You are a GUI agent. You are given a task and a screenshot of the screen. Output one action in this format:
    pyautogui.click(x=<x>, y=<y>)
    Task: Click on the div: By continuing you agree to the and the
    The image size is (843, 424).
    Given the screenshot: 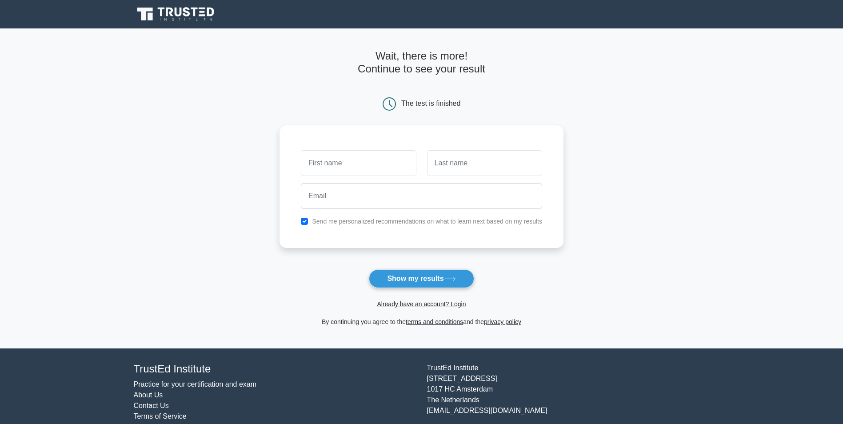 What is the action you would take?
    pyautogui.click(x=421, y=322)
    